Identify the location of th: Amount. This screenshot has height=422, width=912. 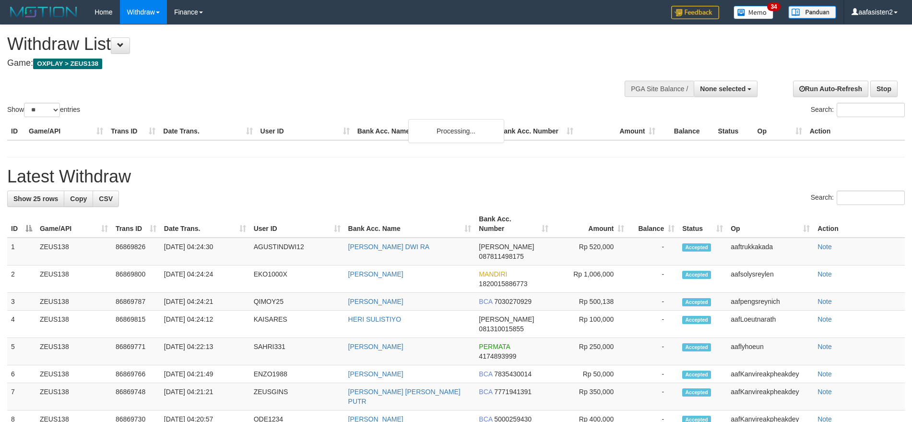
(618, 131).